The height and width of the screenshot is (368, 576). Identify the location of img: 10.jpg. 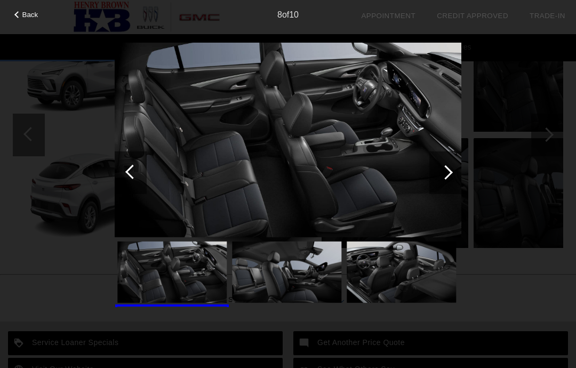
(401, 272).